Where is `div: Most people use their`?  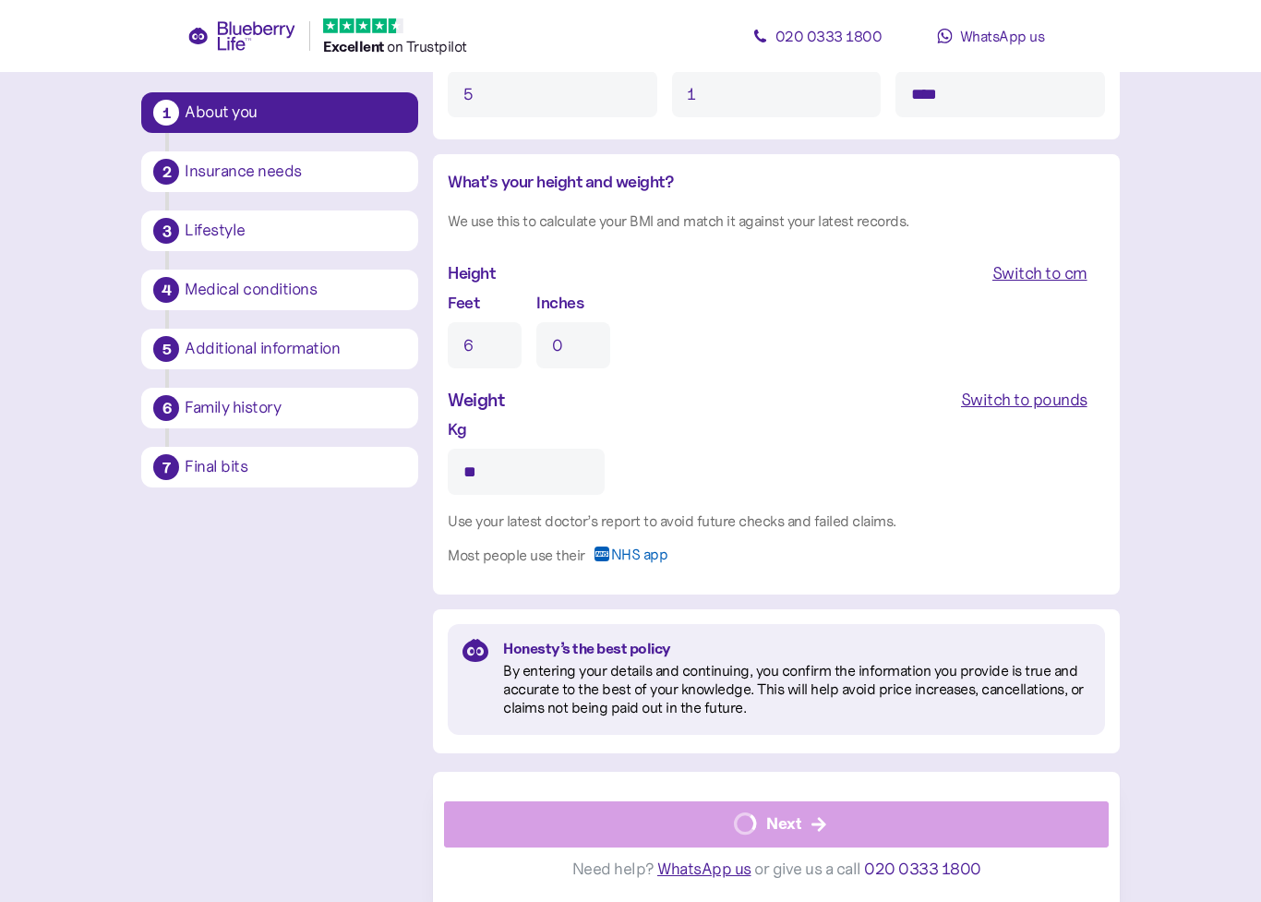
div: Most people use their is located at coordinates (516, 555).